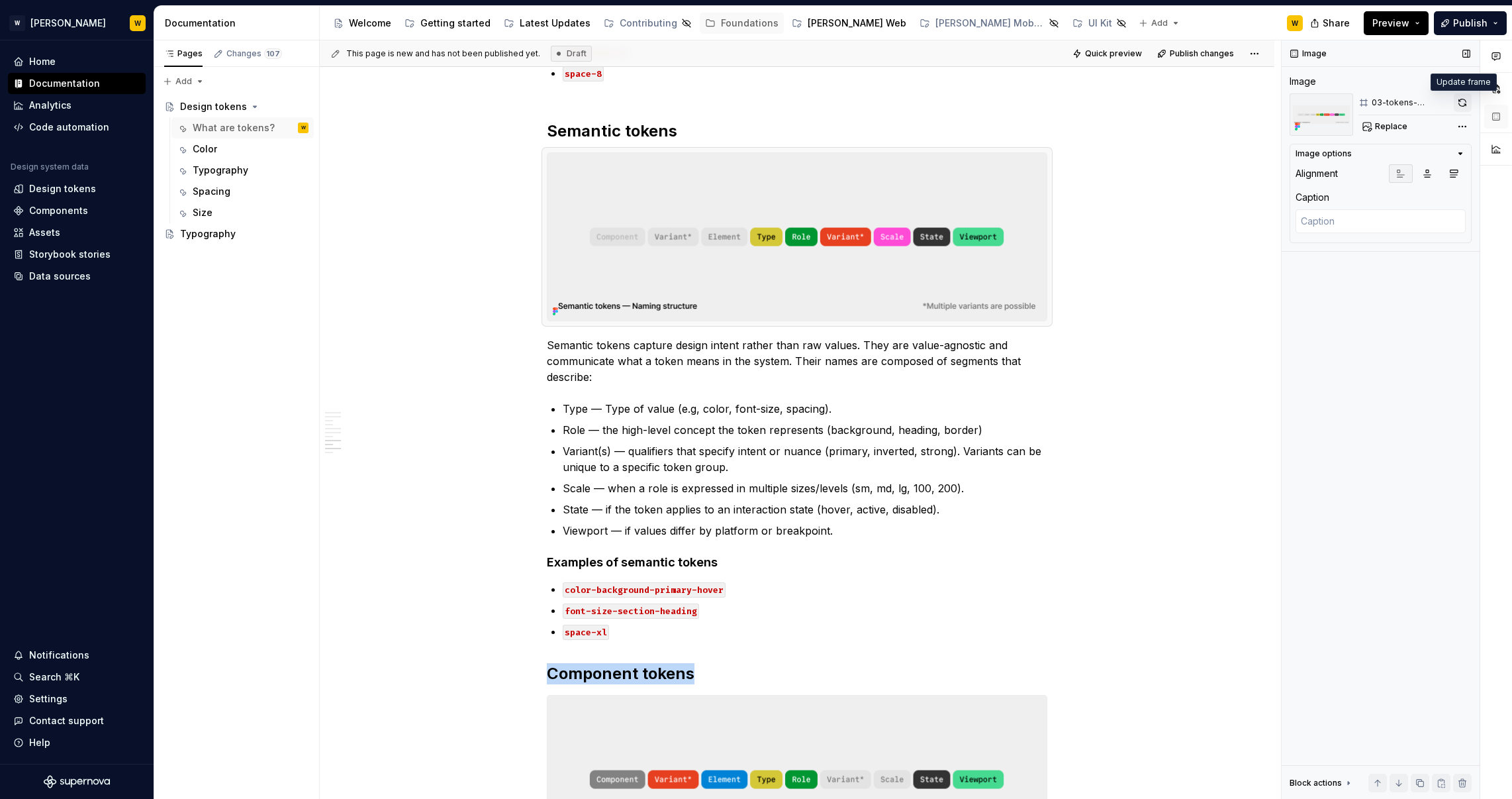  What do you see at coordinates (1324, 153) in the screenshot?
I see `div: Image options` at bounding box center [1324, 153].